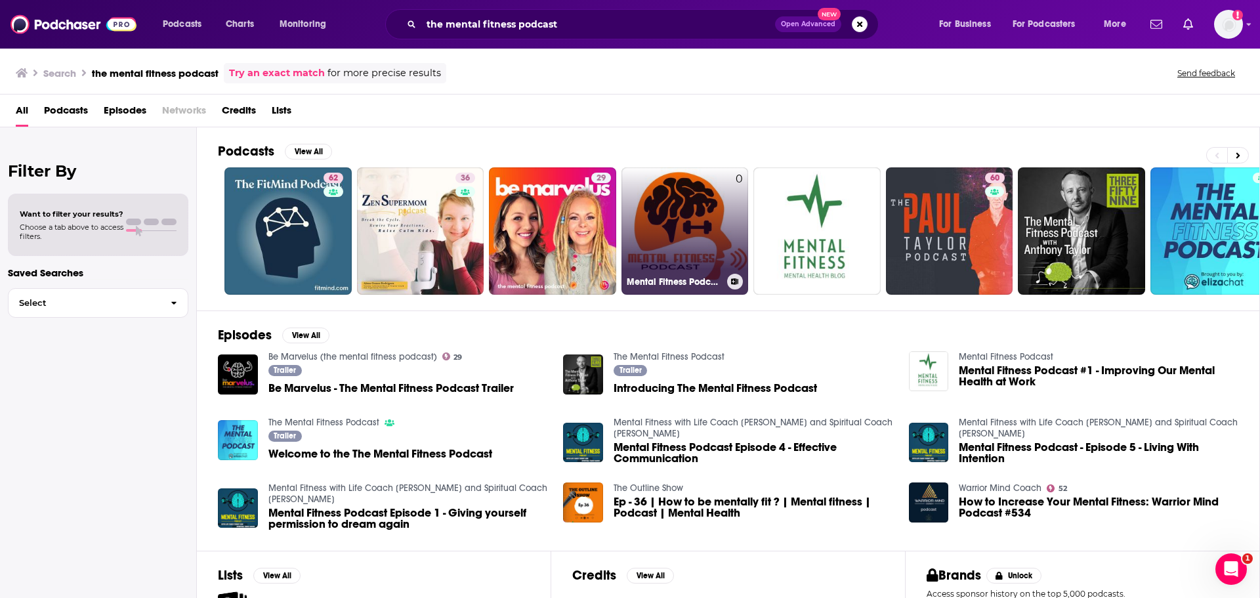  Describe the element at coordinates (929, 371) in the screenshot. I see `img: Mental Fitness Podcast #1 - Improving Our Mental Health at Work` at that location.